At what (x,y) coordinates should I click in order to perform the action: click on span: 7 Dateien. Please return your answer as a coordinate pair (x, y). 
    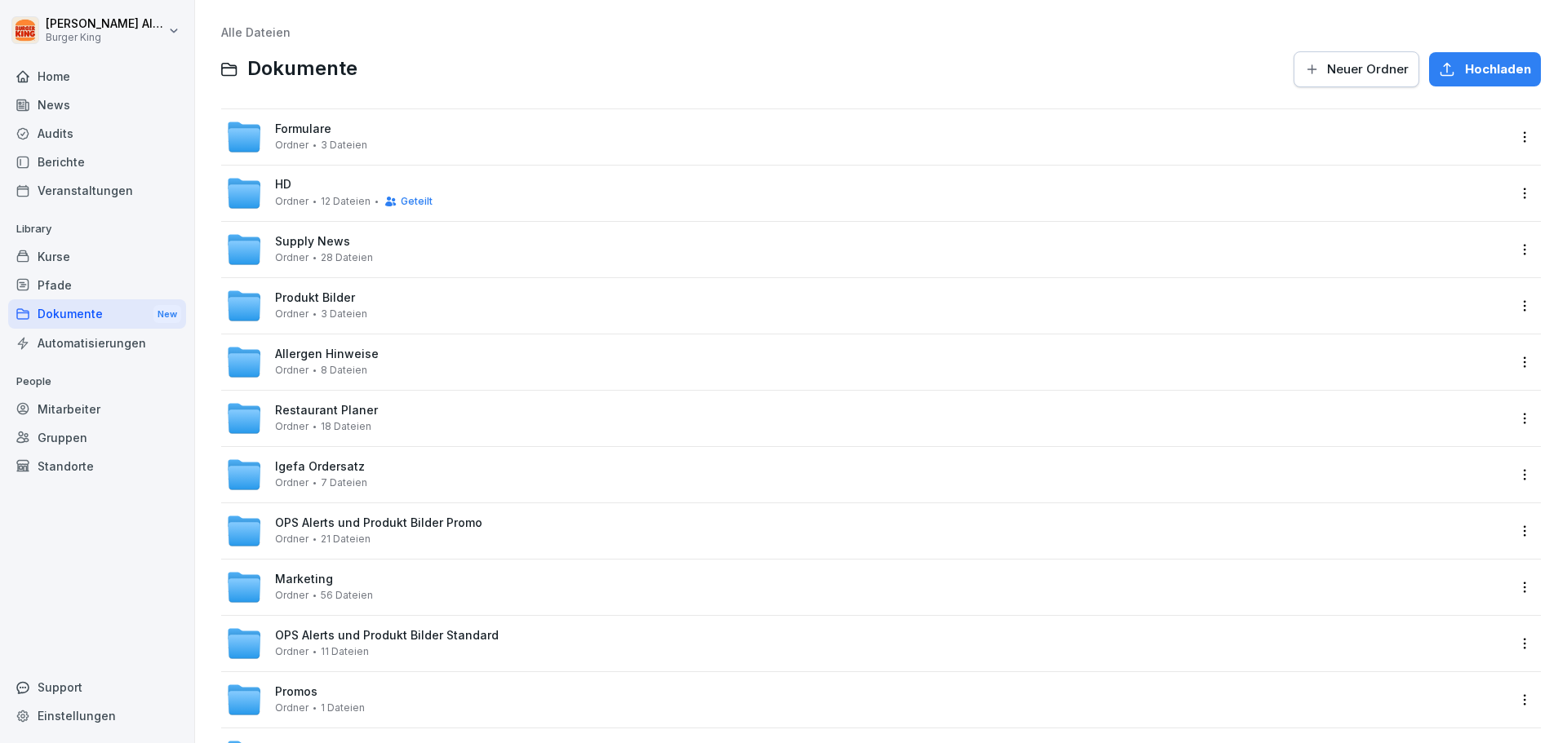
    Looking at the image, I should click on (343, 483).